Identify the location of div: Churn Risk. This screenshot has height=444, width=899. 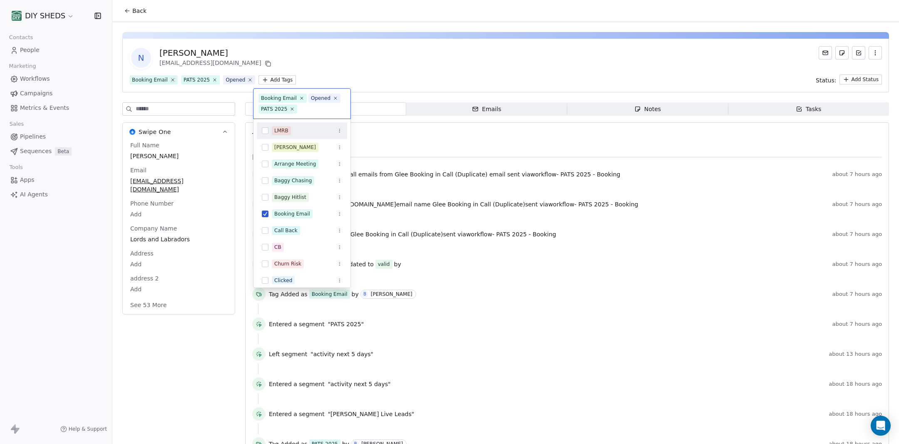
(288, 264).